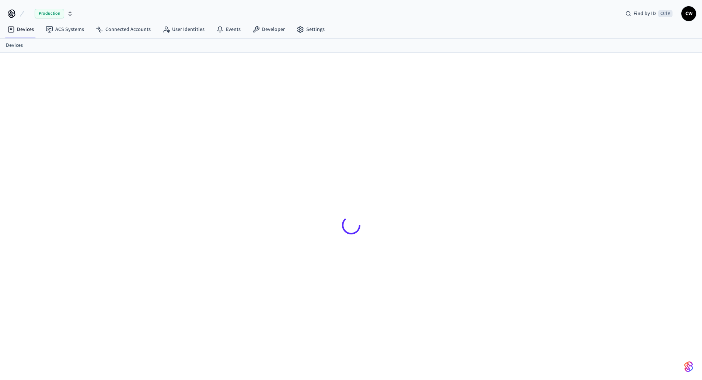 Image resolution: width=702 pixels, height=380 pixels. What do you see at coordinates (688, 14) in the screenshot?
I see `button: CW` at bounding box center [688, 14].